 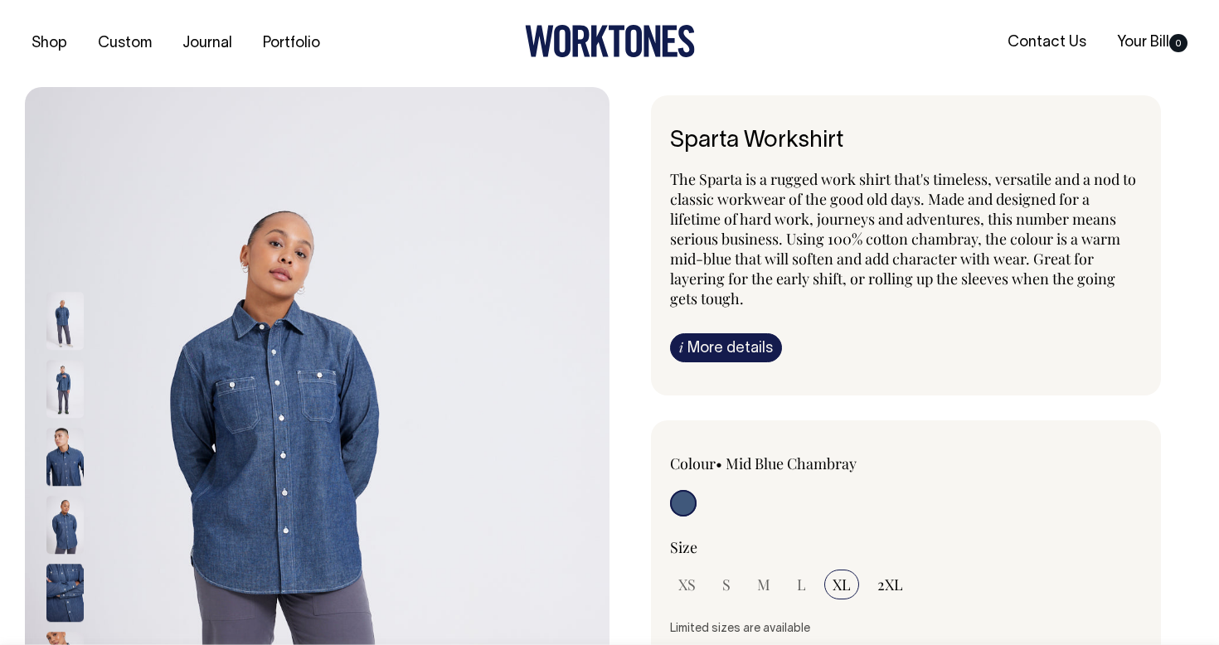 What do you see at coordinates (727, 585) in the screenshot?
I see `input: S` at bounding box center [727, 585].